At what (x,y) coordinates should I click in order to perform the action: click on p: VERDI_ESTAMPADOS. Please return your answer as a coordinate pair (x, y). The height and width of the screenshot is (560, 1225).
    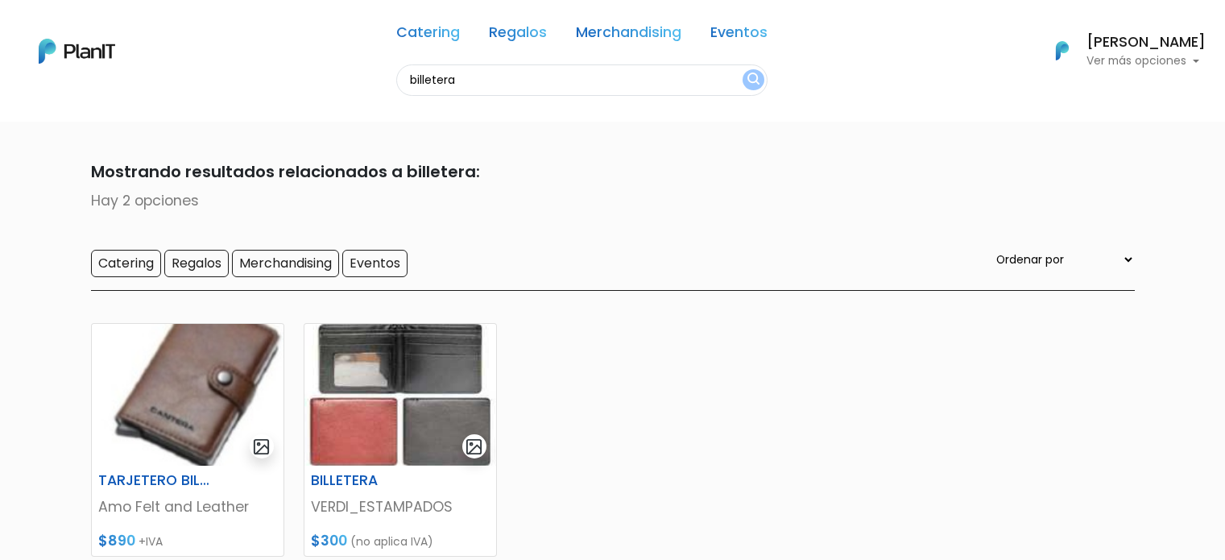
    Looking at the image, I should click on (400, 507).